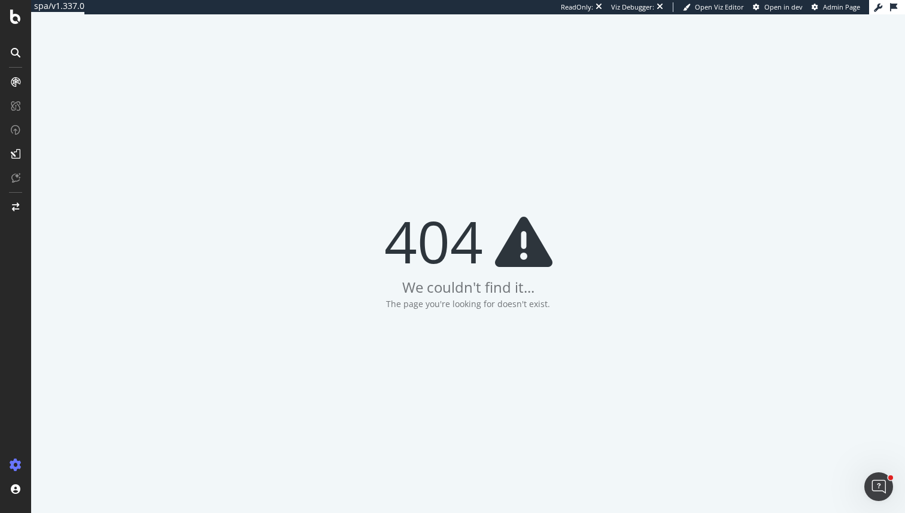 The image size is (905, 513). What do you see at coordinates (468, 241) in the screenshot?
I see `div: 404` at bounding box center [468, 241].